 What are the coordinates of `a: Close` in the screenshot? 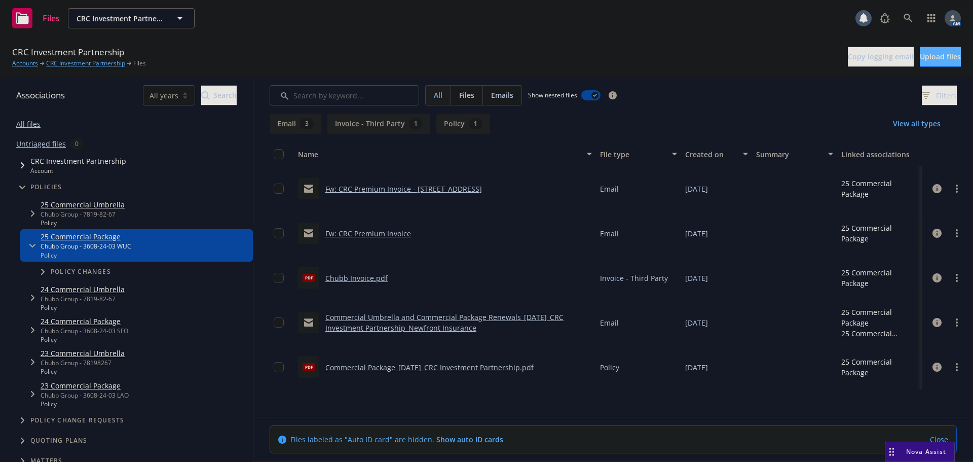 It's located at (940, 439).